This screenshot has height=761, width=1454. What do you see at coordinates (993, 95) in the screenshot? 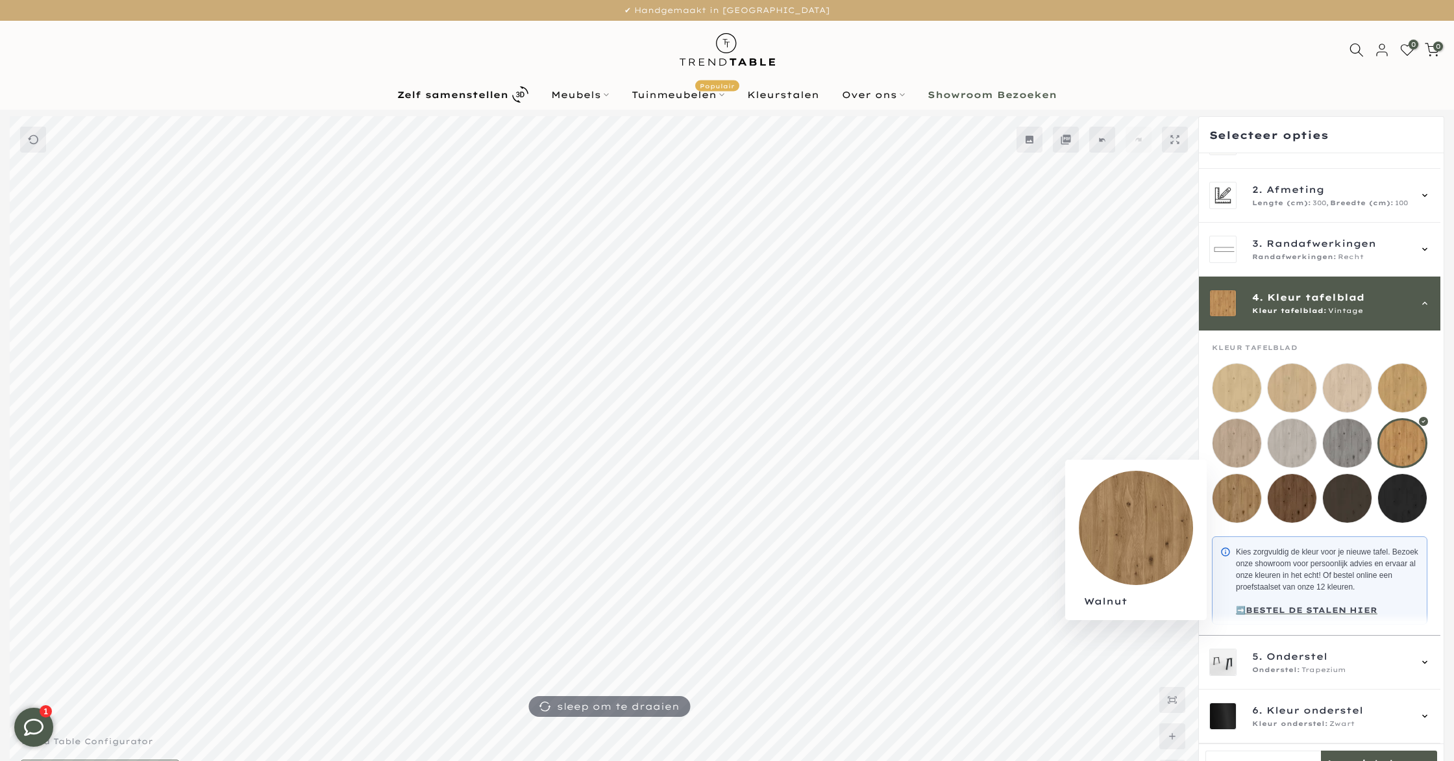
I see `a: Showroom Bezoeken` at bounding box center [993, 95].